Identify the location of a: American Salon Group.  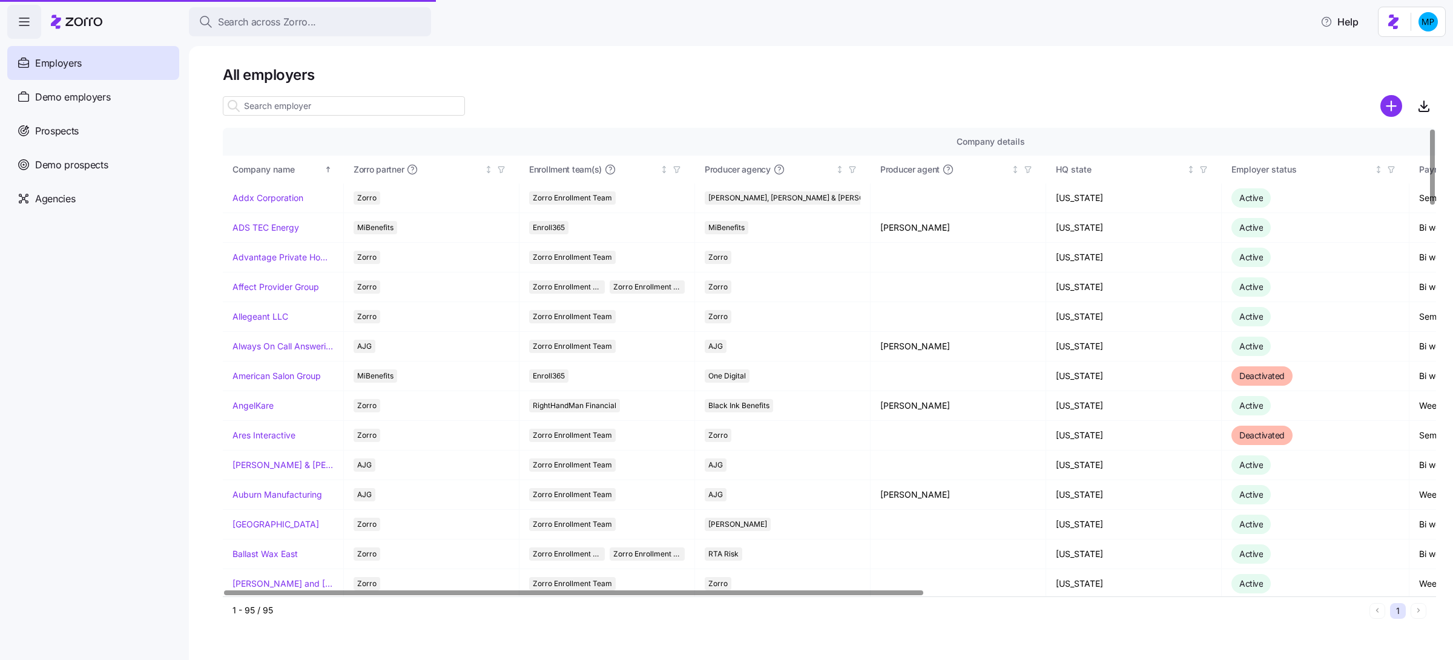
(277, 376).